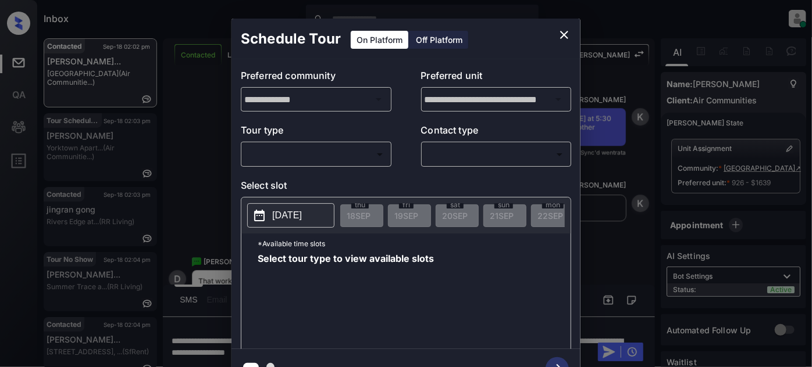  I want to click on button: close, so click(564, 35).